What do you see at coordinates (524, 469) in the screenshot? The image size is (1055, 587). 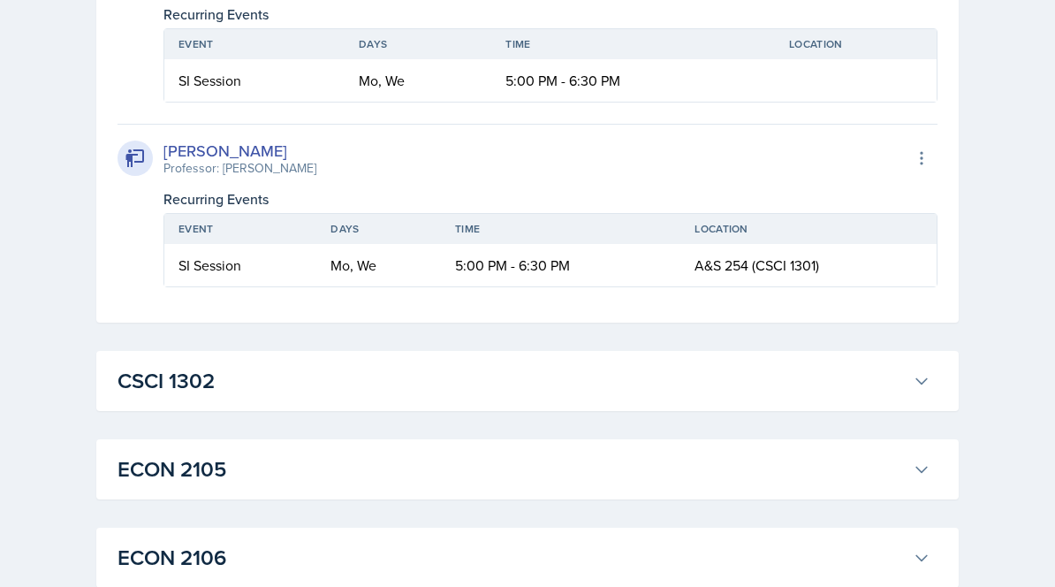 I see `button: ECON 2105` at bounding box center [524, 469].